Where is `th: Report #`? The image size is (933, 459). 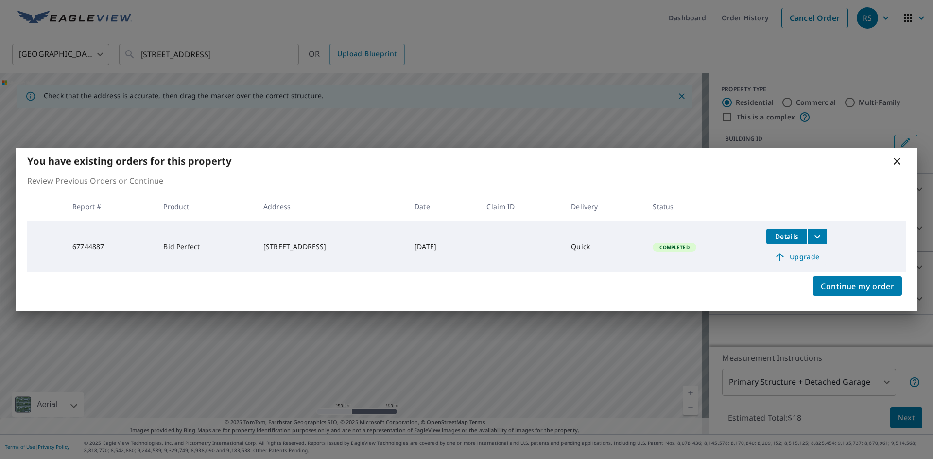 th: Report # is located at coordinates (110, 206).